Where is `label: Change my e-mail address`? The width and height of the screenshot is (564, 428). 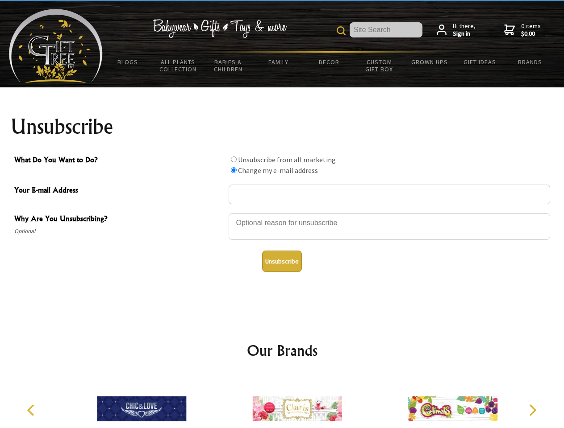
label: Change my e-mail address is located at coordinates (278, 170).